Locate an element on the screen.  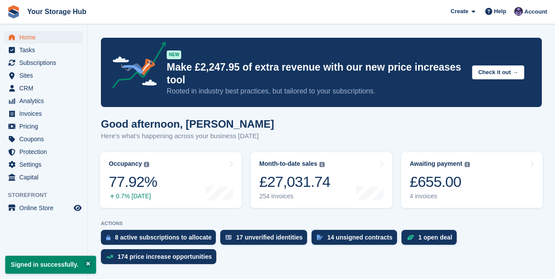
img: price-adjustments-announcement-icon-8257ccfd72463d97f412b2fc003d46551f7dbcb40ab6d574587a9cd5c0d94... is located at coordinates (136, 67).